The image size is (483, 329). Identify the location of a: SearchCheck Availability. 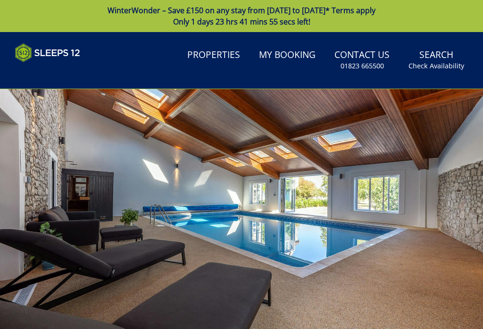
(437, 60).